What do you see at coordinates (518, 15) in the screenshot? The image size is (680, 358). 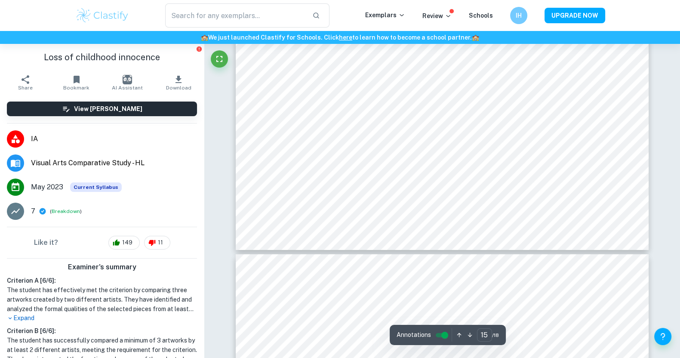 I see `h6: IH` at bounding box center [518, 15].